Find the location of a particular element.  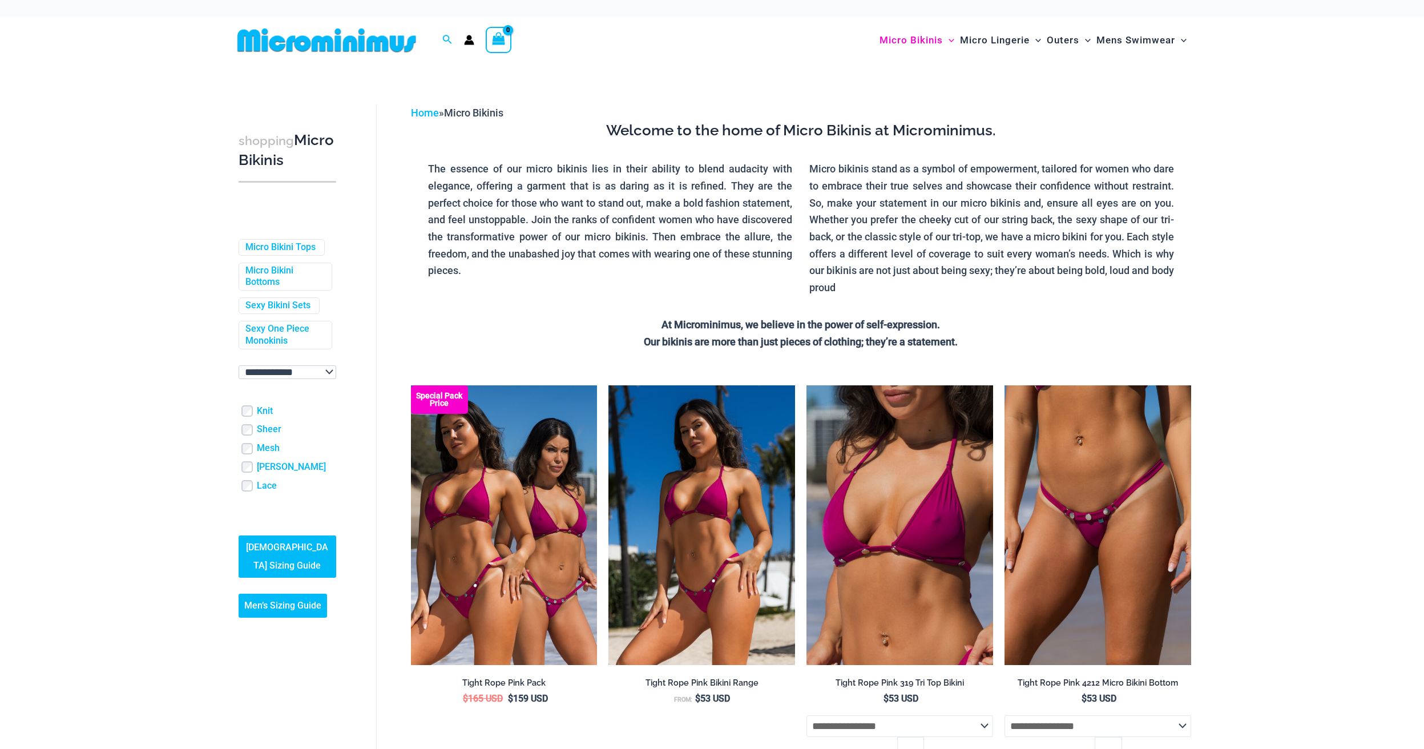

a: Sheer is located at coordinates (269, 429).